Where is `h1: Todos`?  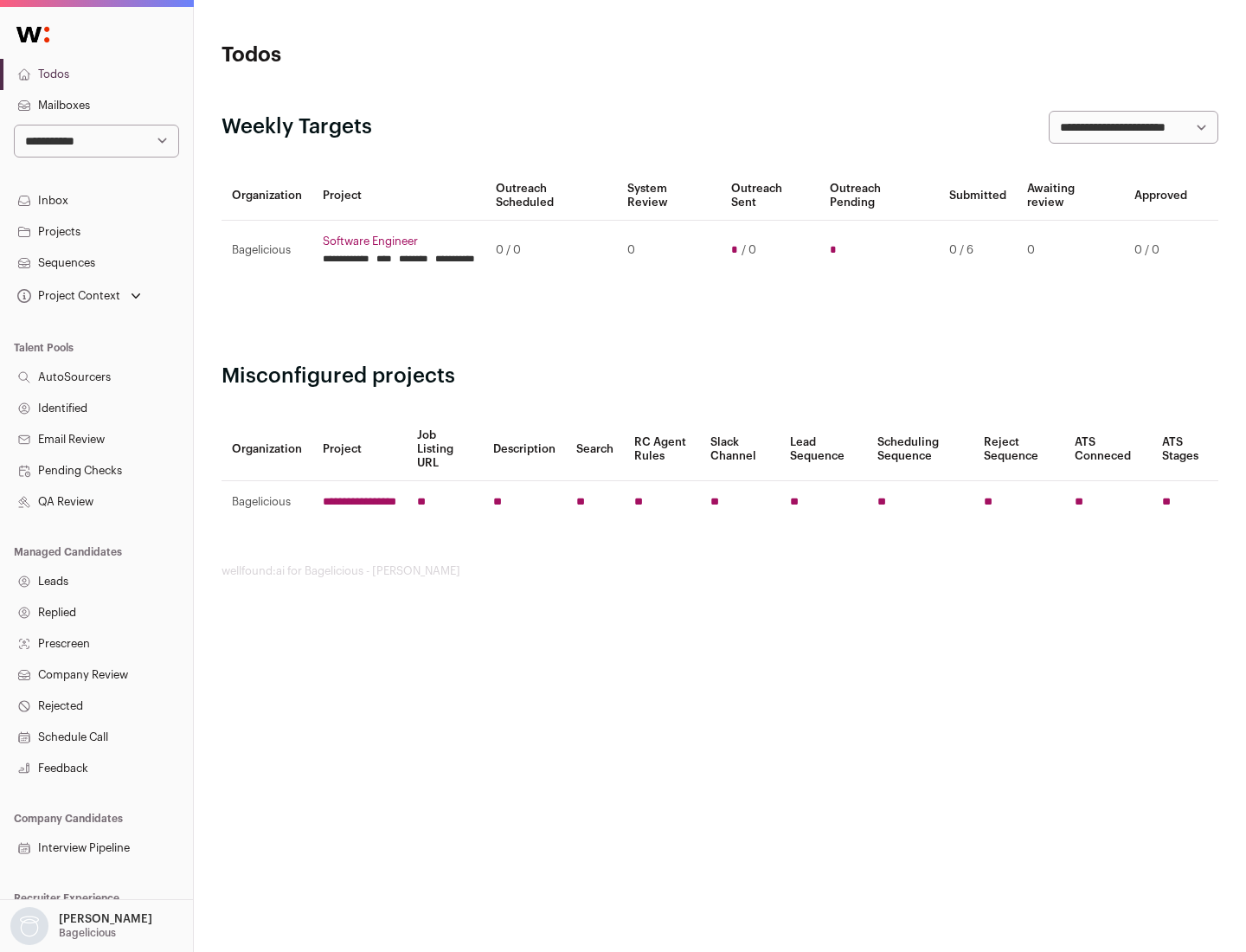
h1: Todos is located at coordinates (387, 56).